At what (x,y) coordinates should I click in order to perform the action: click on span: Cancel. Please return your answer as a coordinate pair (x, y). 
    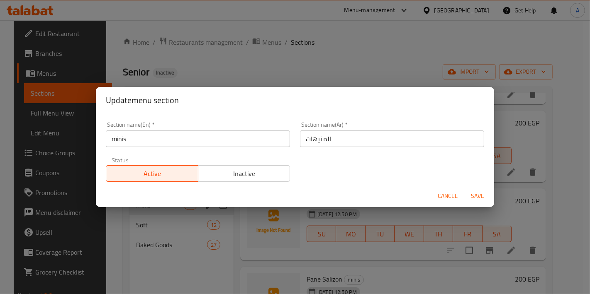
    Looking at the image, I should click on (448, 196).